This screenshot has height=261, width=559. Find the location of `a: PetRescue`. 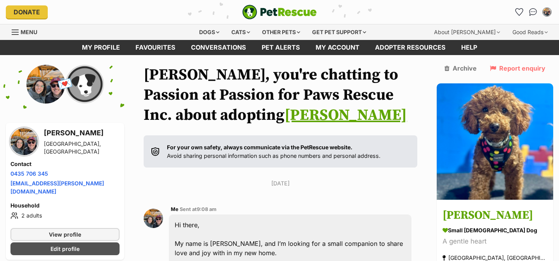

a: PetRescue is located at coordinates (279, 12).